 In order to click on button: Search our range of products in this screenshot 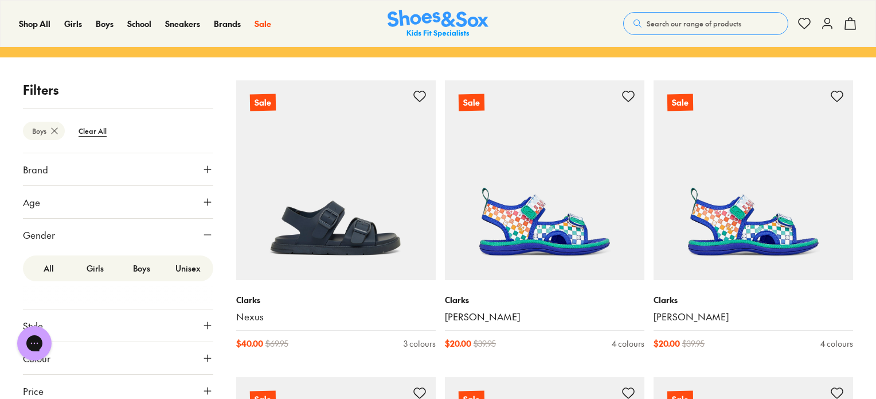, I will do `click(706, 24)`.